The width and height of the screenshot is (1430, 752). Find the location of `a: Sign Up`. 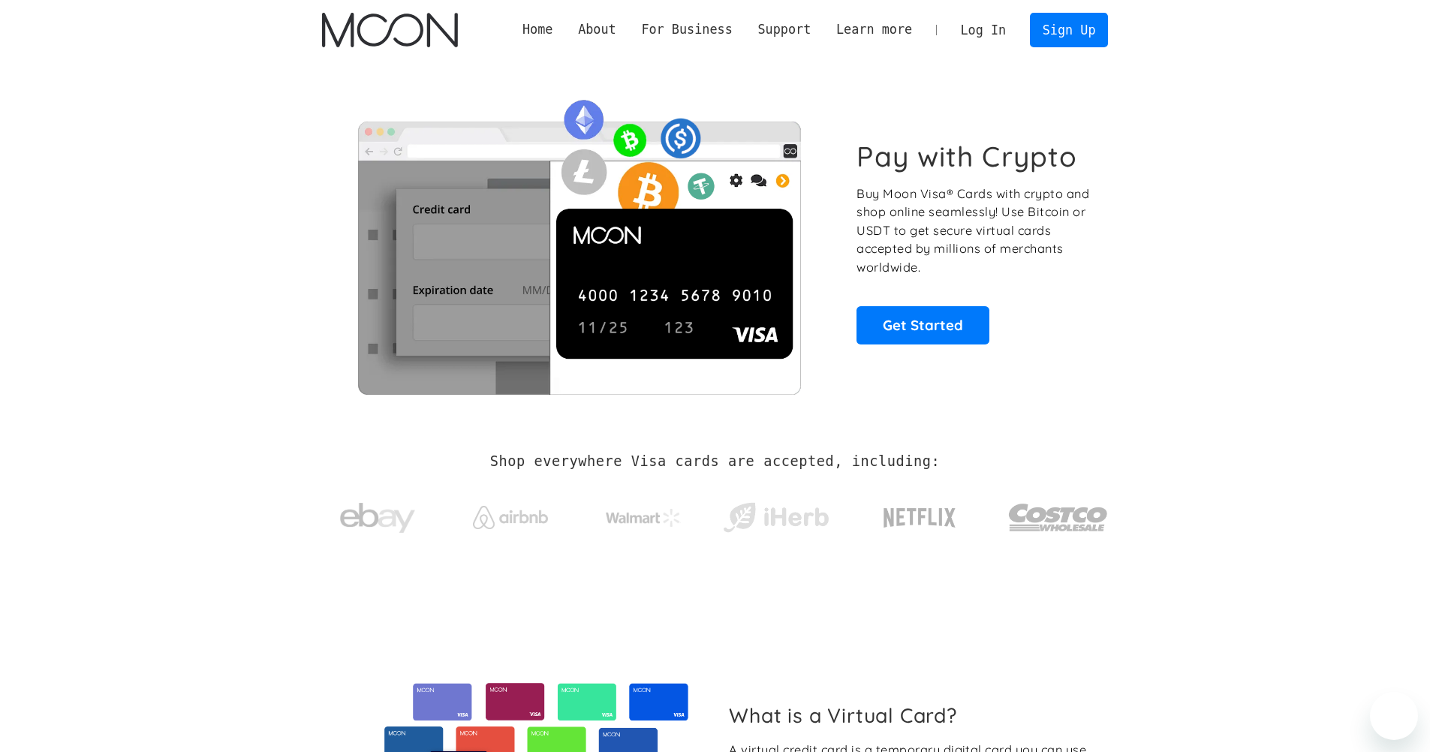

a: Sign Up is located at coordinates (1069, 29).